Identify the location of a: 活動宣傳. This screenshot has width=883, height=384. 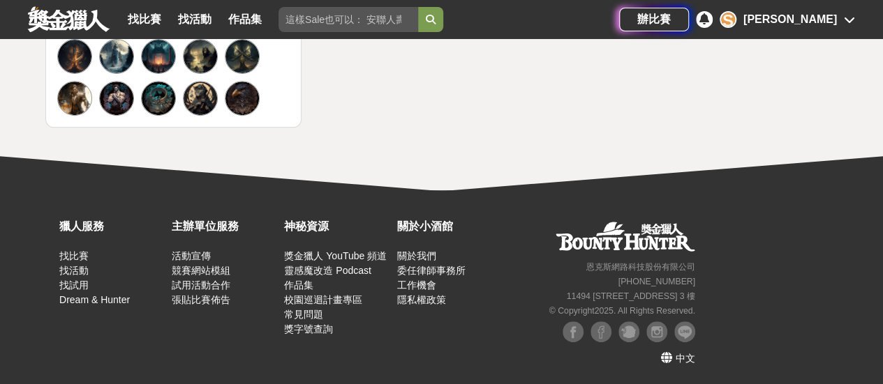
(191, 256).